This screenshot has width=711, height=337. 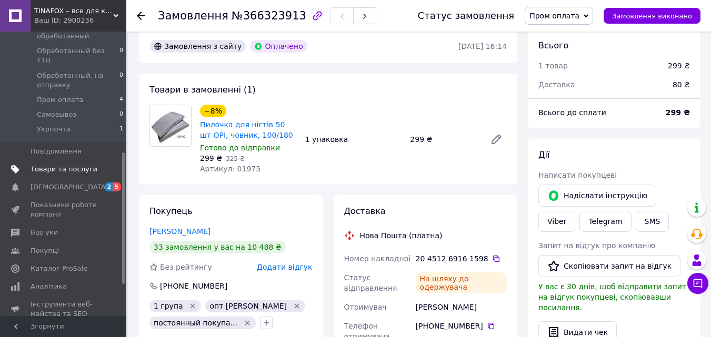 I want to click on button: SMS, so click(x=653, y=222).